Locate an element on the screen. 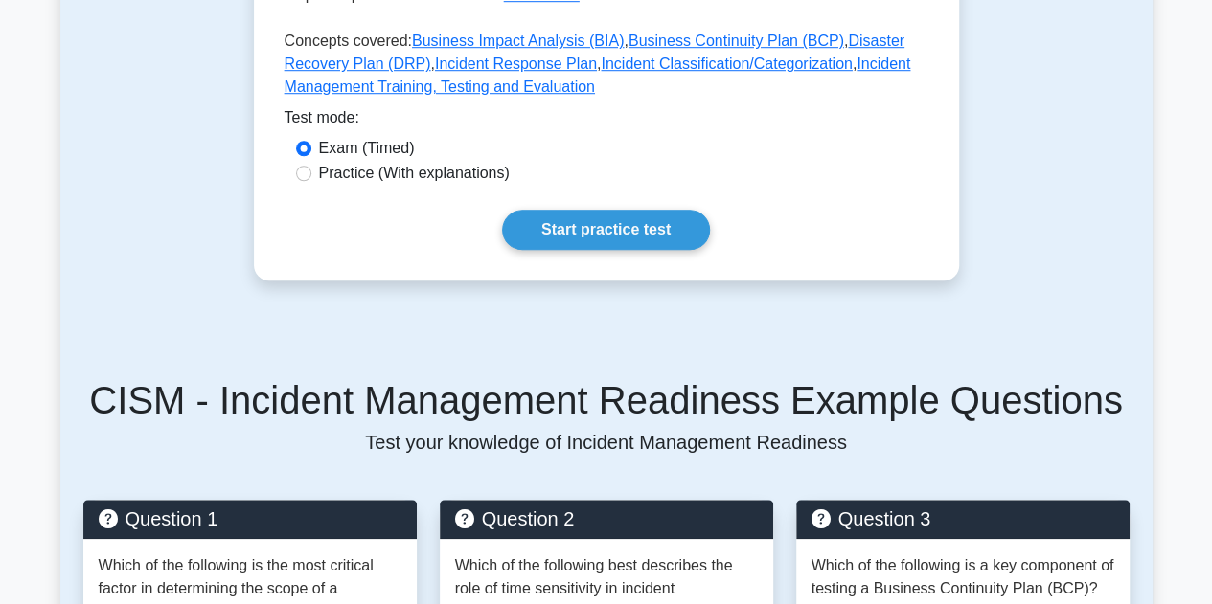 This screenshot has height=604, width=1212. p: Concepts covered: , , , , , is located at coordinates (606, 68).